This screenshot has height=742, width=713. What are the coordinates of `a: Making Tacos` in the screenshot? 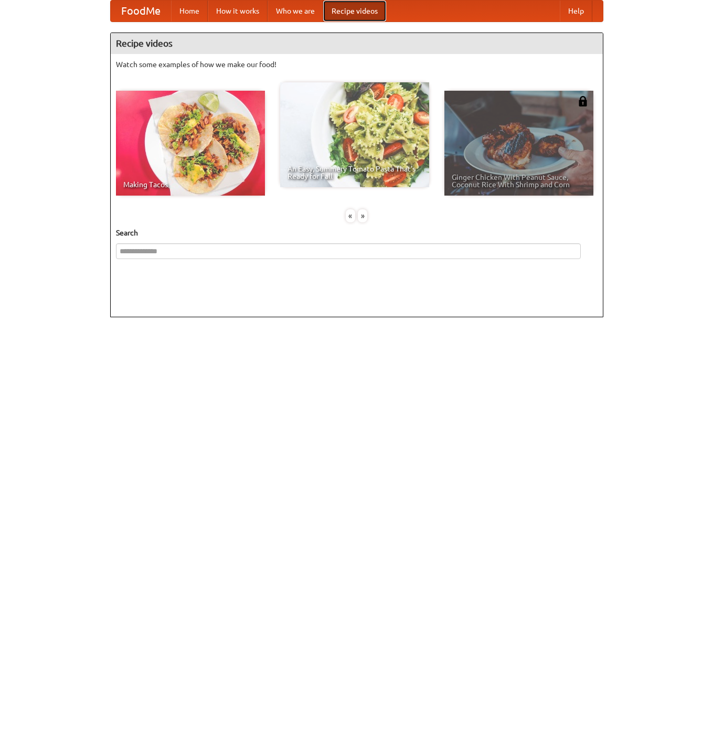 It's located at (190, 143).